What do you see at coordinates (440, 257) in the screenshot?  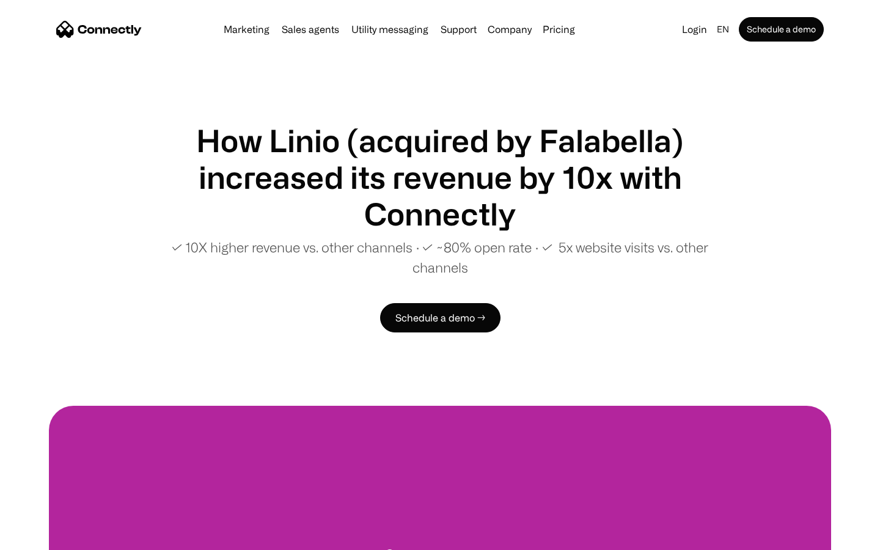 I see `p: ✓ 10X higher revenue vs. other channels ∙ ✓ ~80% open rate ∙ ✓ 5x website visits vs. other channels` at bounding box center [440, 257].